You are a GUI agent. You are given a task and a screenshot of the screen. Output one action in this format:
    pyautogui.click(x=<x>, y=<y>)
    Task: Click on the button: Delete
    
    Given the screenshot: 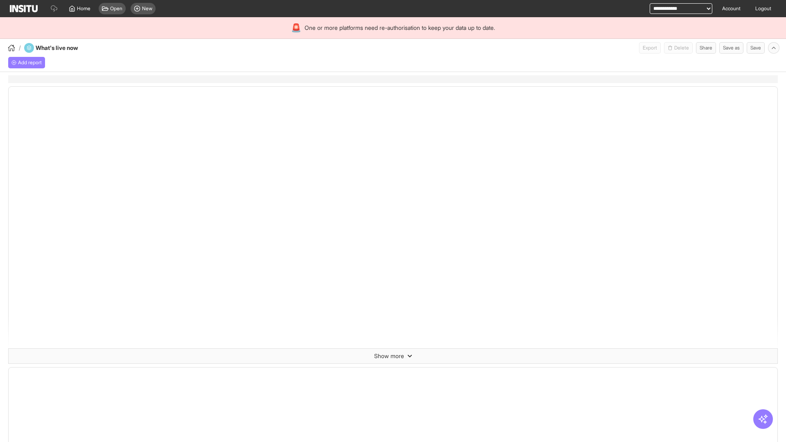 What is the action you would take?
    pyautogui.click(x=678, y=48)
    